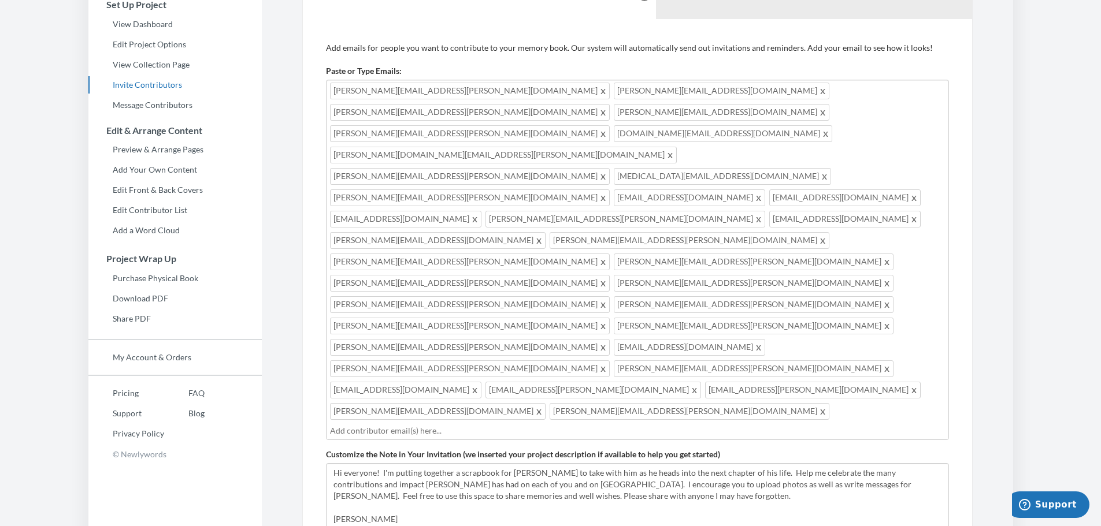  What do you see at coordinates (175, 44) in the screenshot?
I see `a: Edit Project Options` at bounding box center [175, 44].